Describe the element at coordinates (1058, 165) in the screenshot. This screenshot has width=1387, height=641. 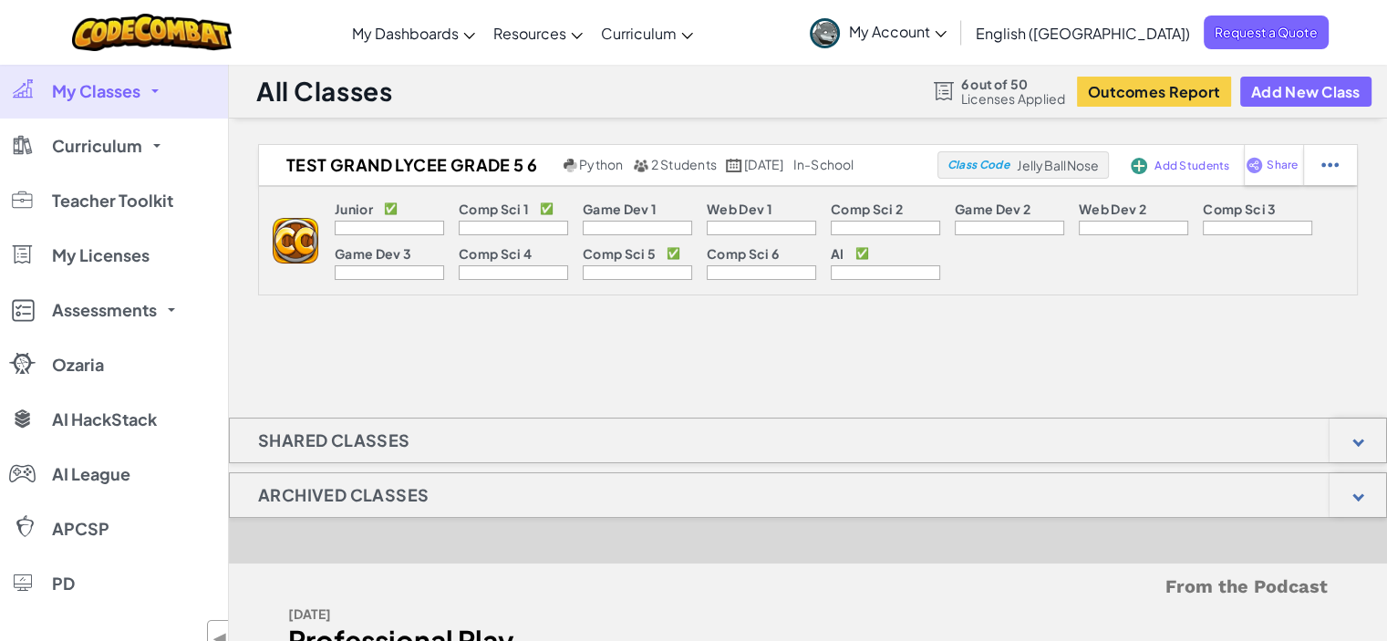
I see `span: JellyBallNose` at that location.